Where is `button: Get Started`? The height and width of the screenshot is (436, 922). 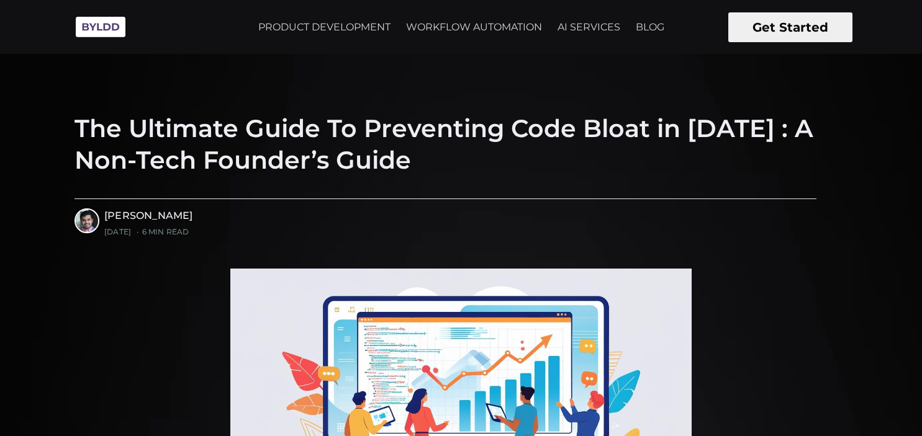
button: Get Started is located at coordinates (790, 27).